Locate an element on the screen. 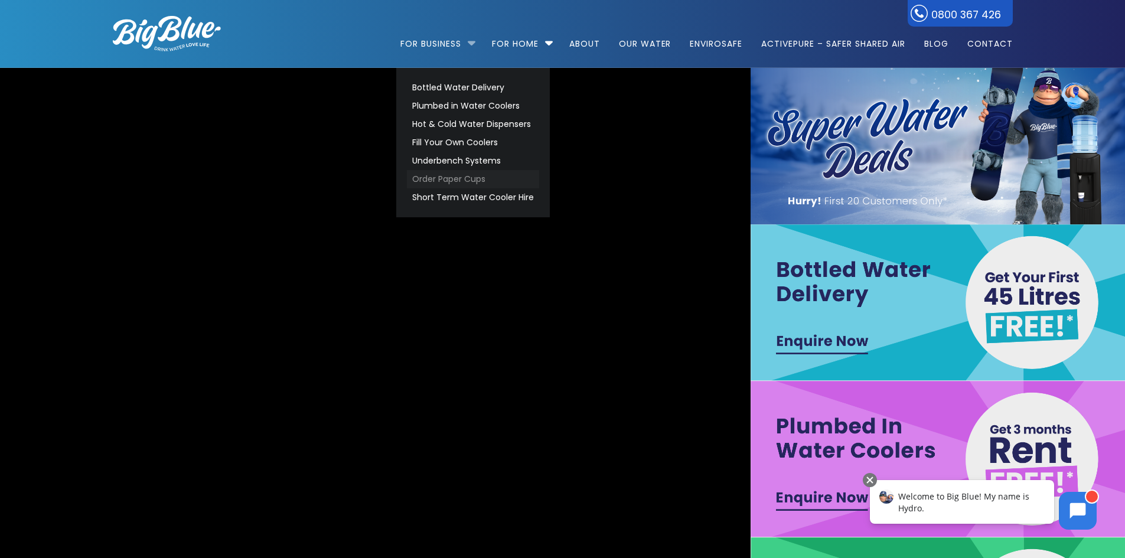 Image resolution: width=1125 pixels, height=558 pixels. a: Plumbed in Water Coolers is located at coordinates (473, 106).